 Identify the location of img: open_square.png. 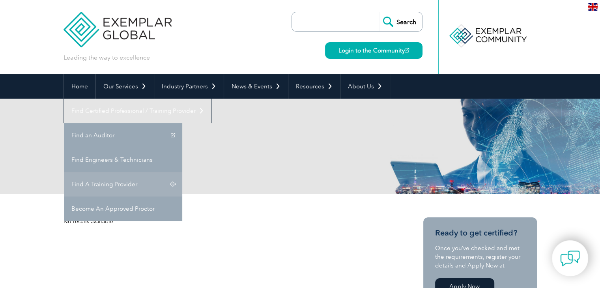
(407, 50).